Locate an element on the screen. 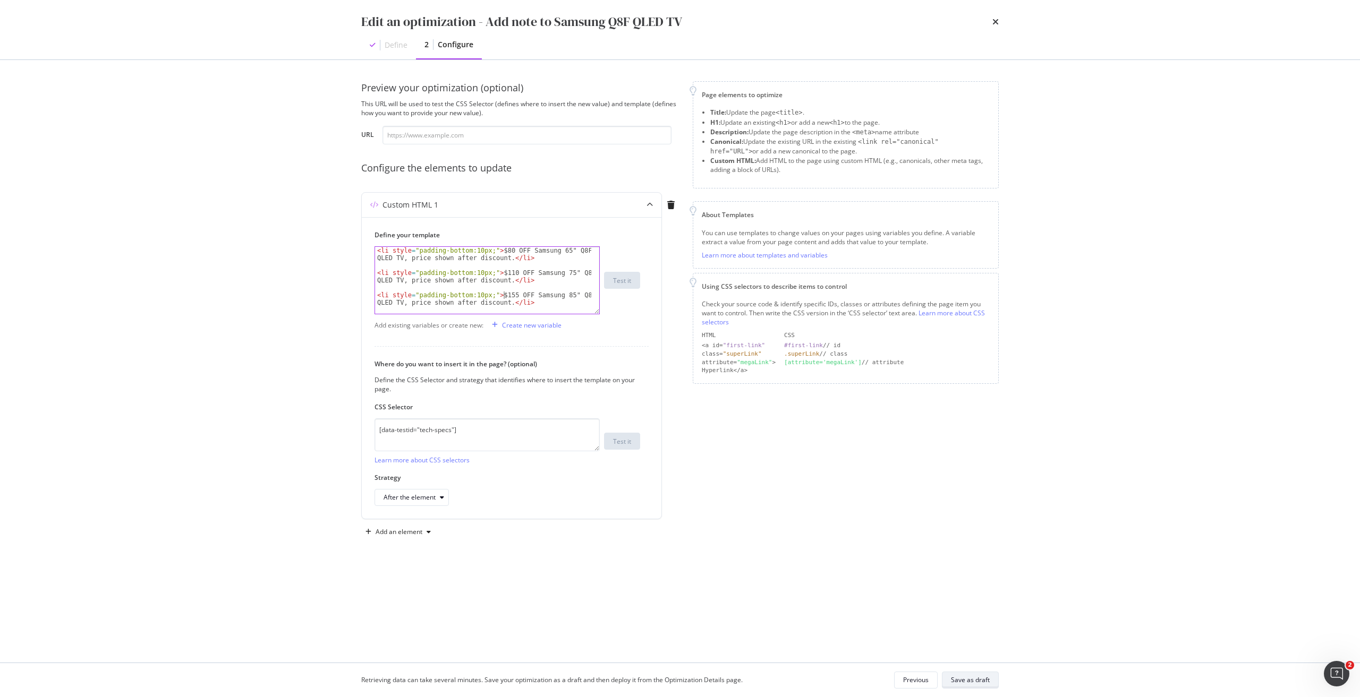 This screenshot has height=697, width=1360. div: Define the CSS Selector and strategy that identifies where to insert the template on your page. is located at coordinates (507, 385).